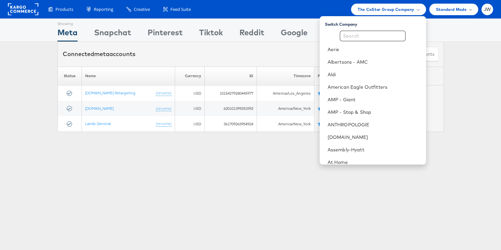 The height and width of the screenshot is (250, 501). I want to click on input: Search, so click(372, 36).